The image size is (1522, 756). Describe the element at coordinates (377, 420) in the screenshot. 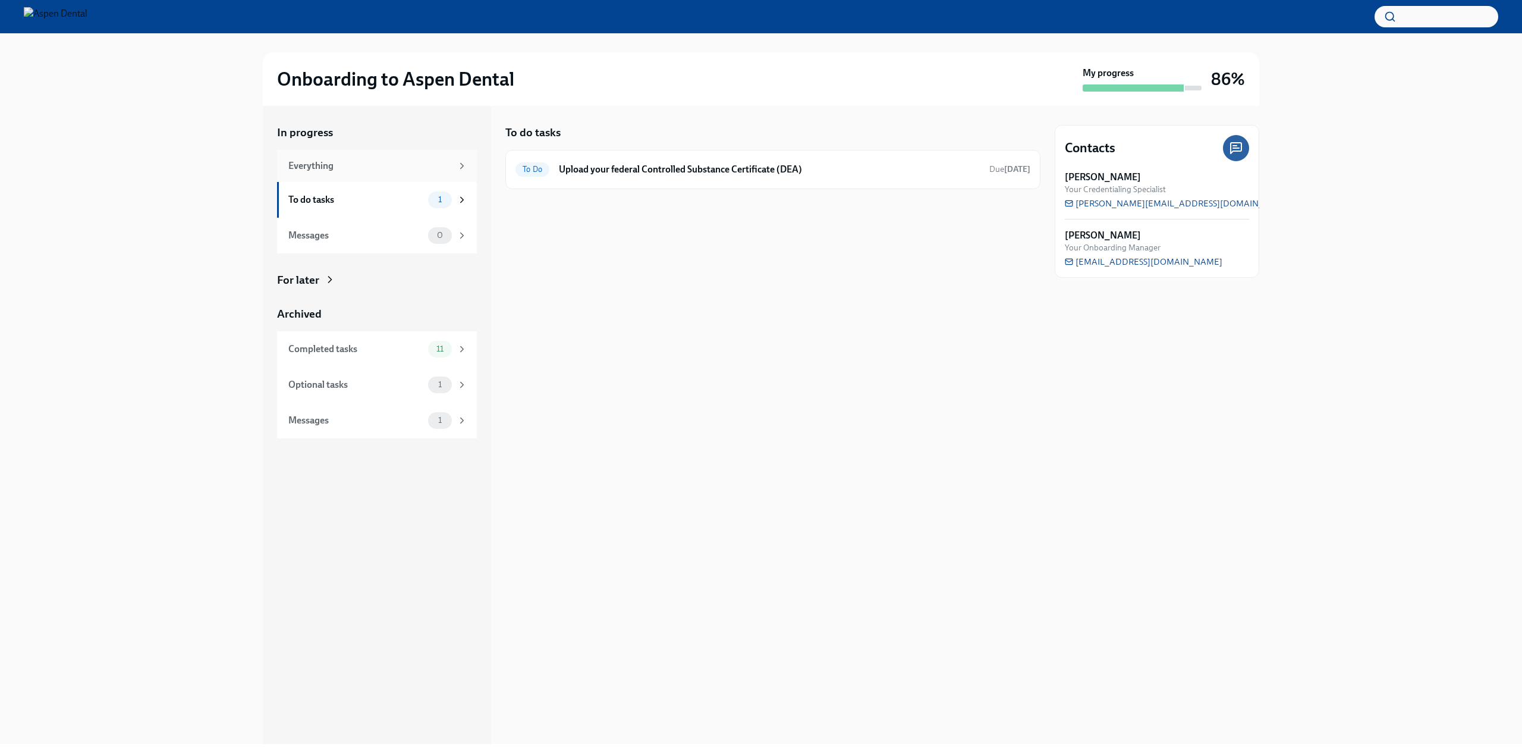

I see `a: Messages1` at that location.